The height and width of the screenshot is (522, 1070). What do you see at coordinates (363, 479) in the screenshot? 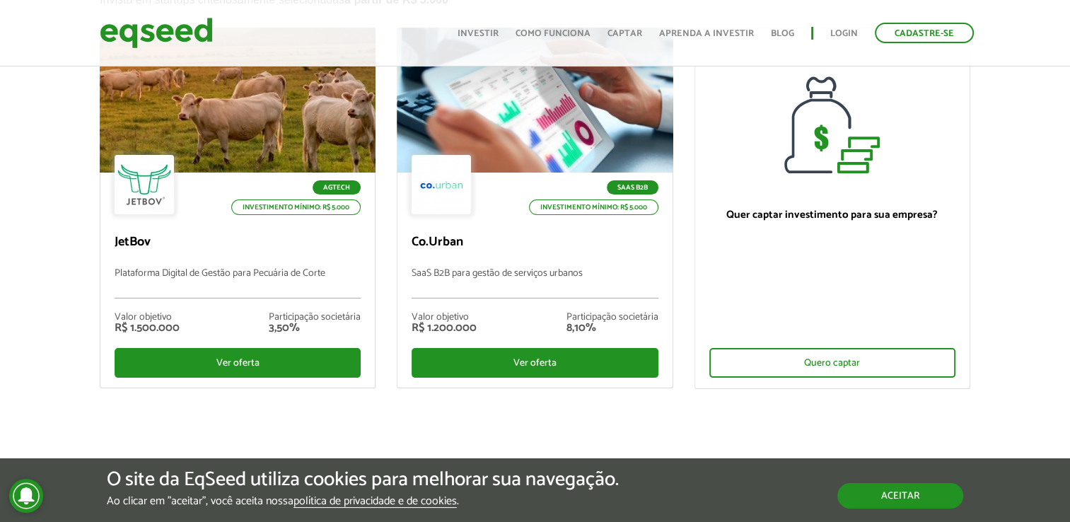
I see `h5: O site da EqSeed utiliza cookies para melhorar sua navegação.` at bounding box center [363, 479].